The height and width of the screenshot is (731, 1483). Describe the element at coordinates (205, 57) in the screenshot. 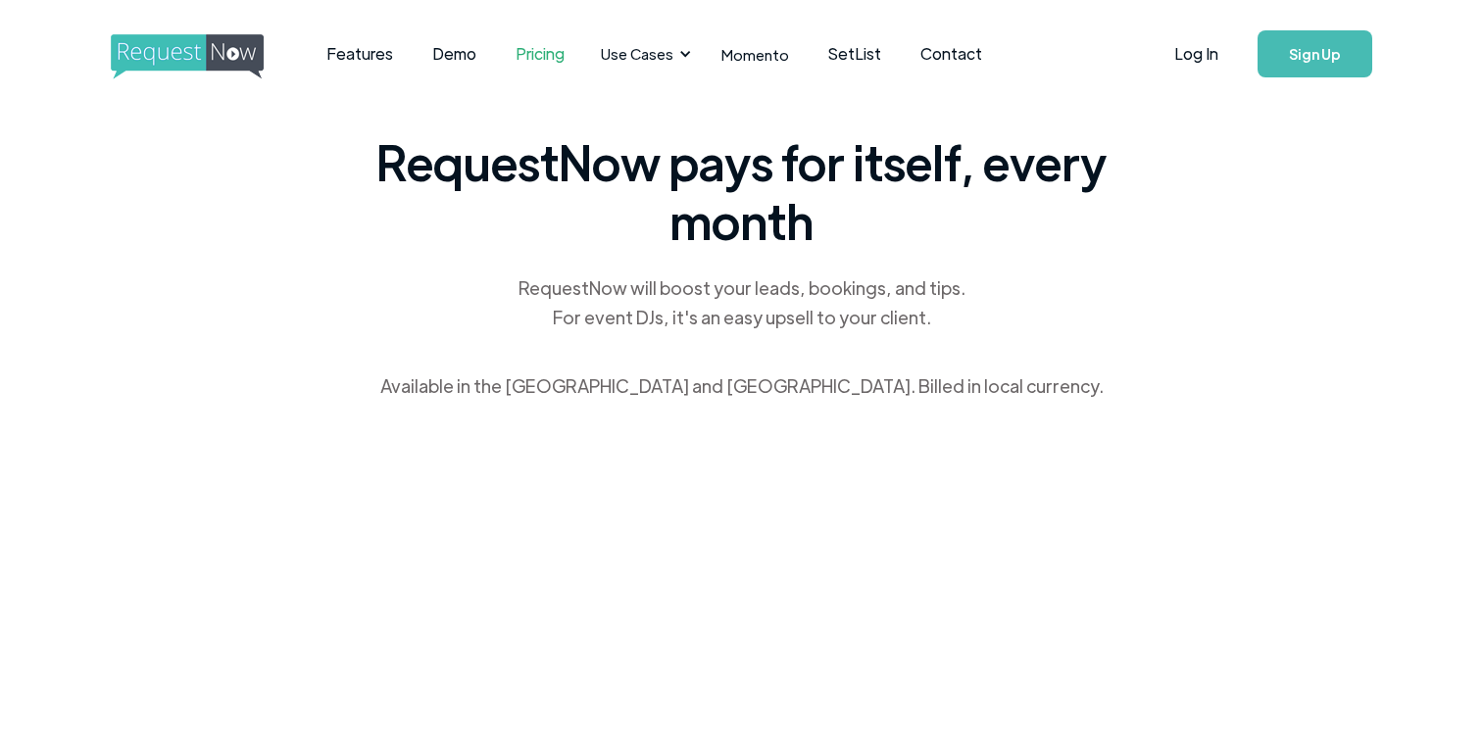

I see `img: requestnow logo` at that location.